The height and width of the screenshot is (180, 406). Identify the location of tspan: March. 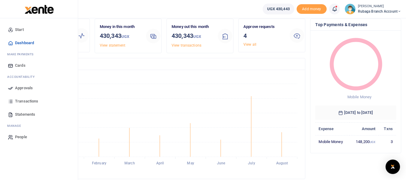
(130, 163).